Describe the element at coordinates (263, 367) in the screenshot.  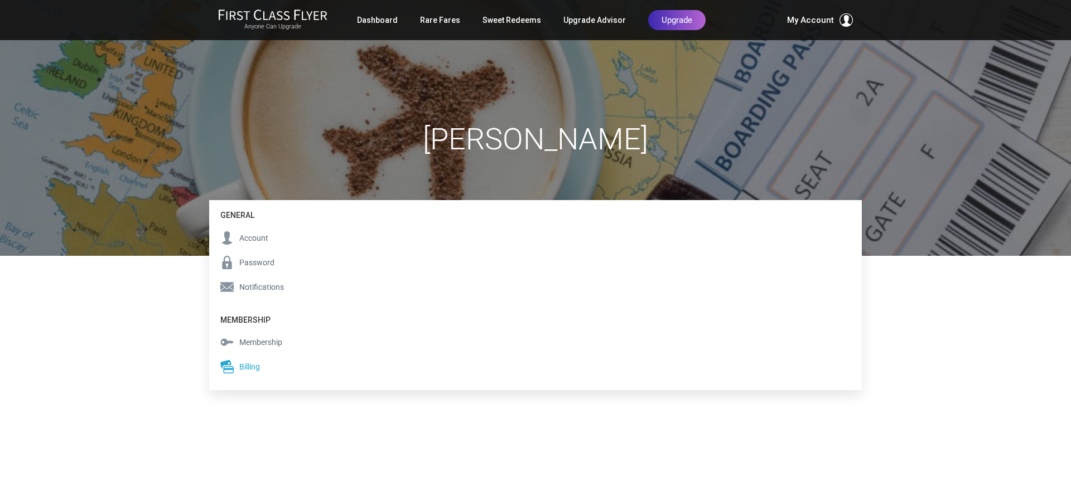
I see `a: Billing` at that location.